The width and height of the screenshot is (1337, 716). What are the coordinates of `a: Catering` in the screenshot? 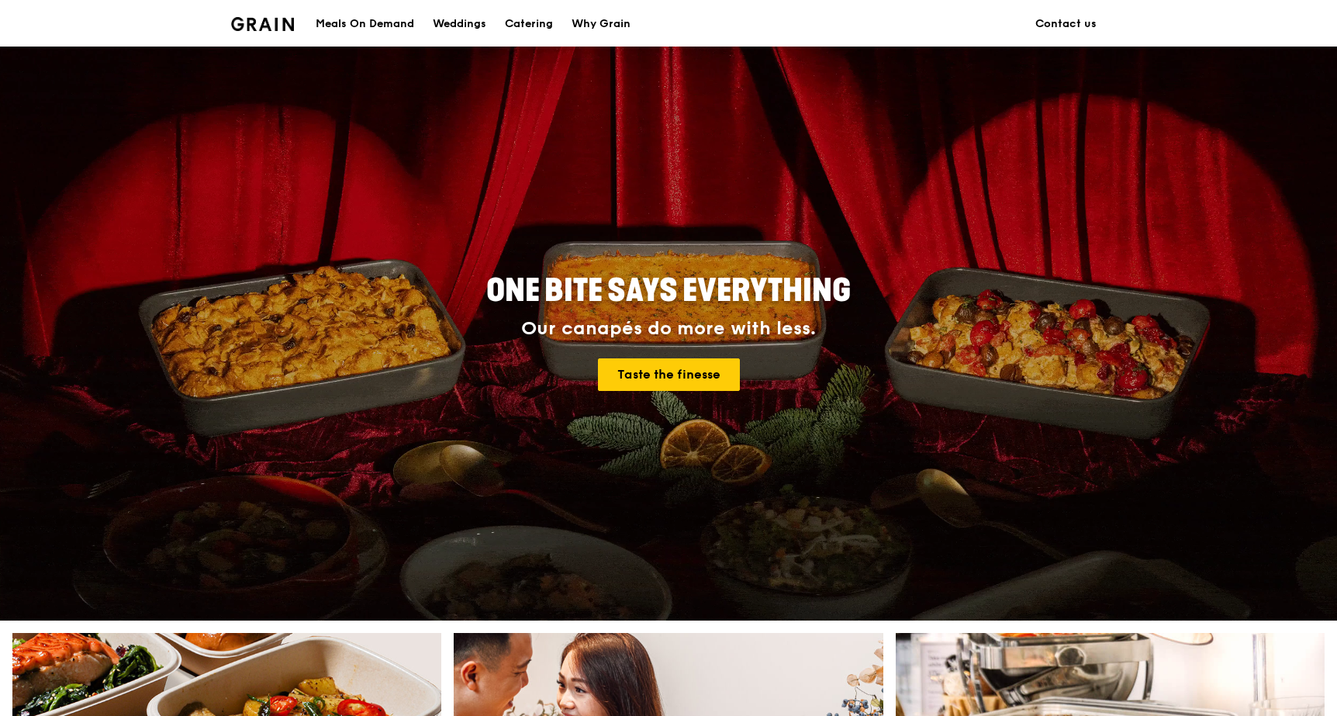 It's located at (529, 24).